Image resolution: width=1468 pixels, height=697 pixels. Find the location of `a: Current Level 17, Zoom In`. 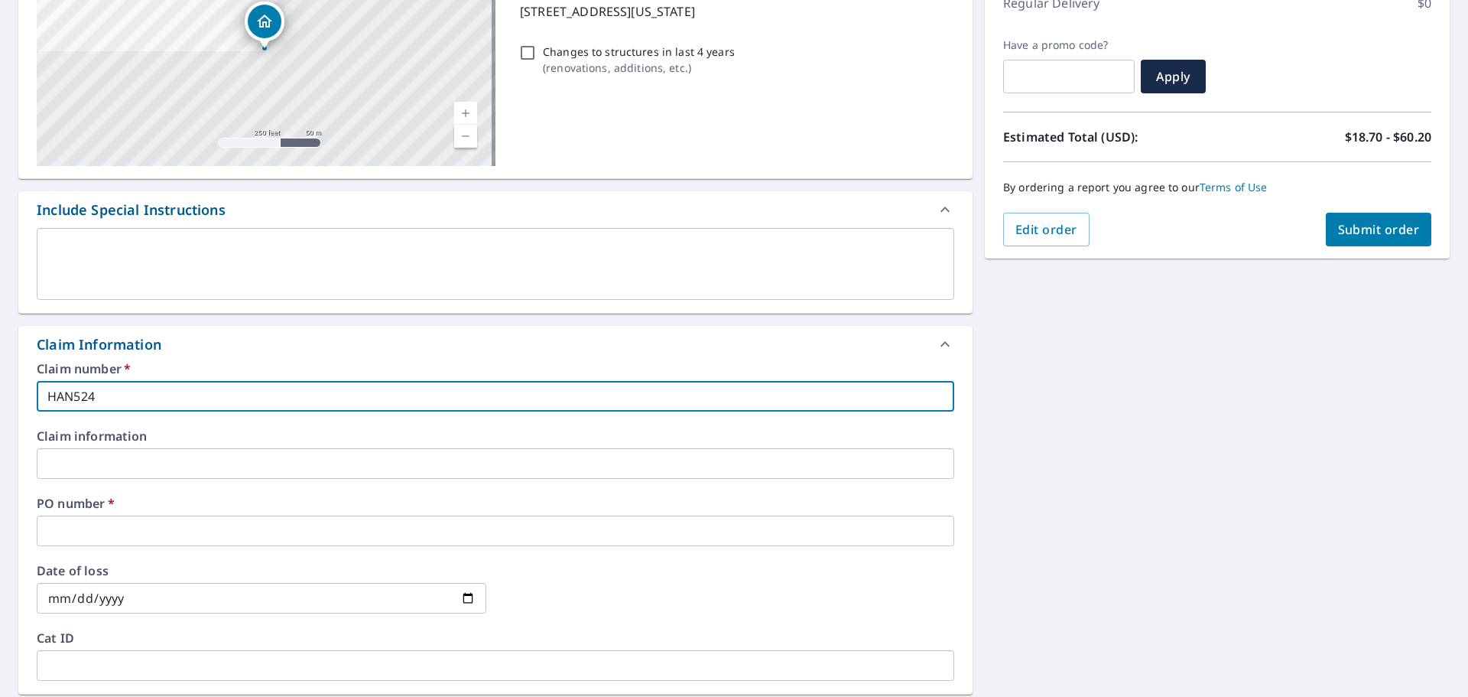

a: Current Level 17, Zoom In is located at coordinates (466, 113).